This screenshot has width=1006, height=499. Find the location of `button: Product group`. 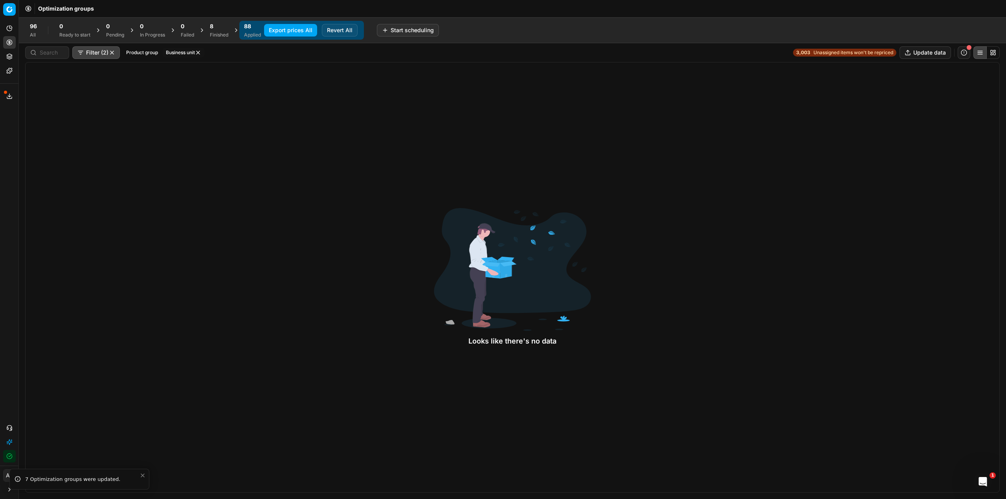

button: Product group is located at coordinates (142, 53).